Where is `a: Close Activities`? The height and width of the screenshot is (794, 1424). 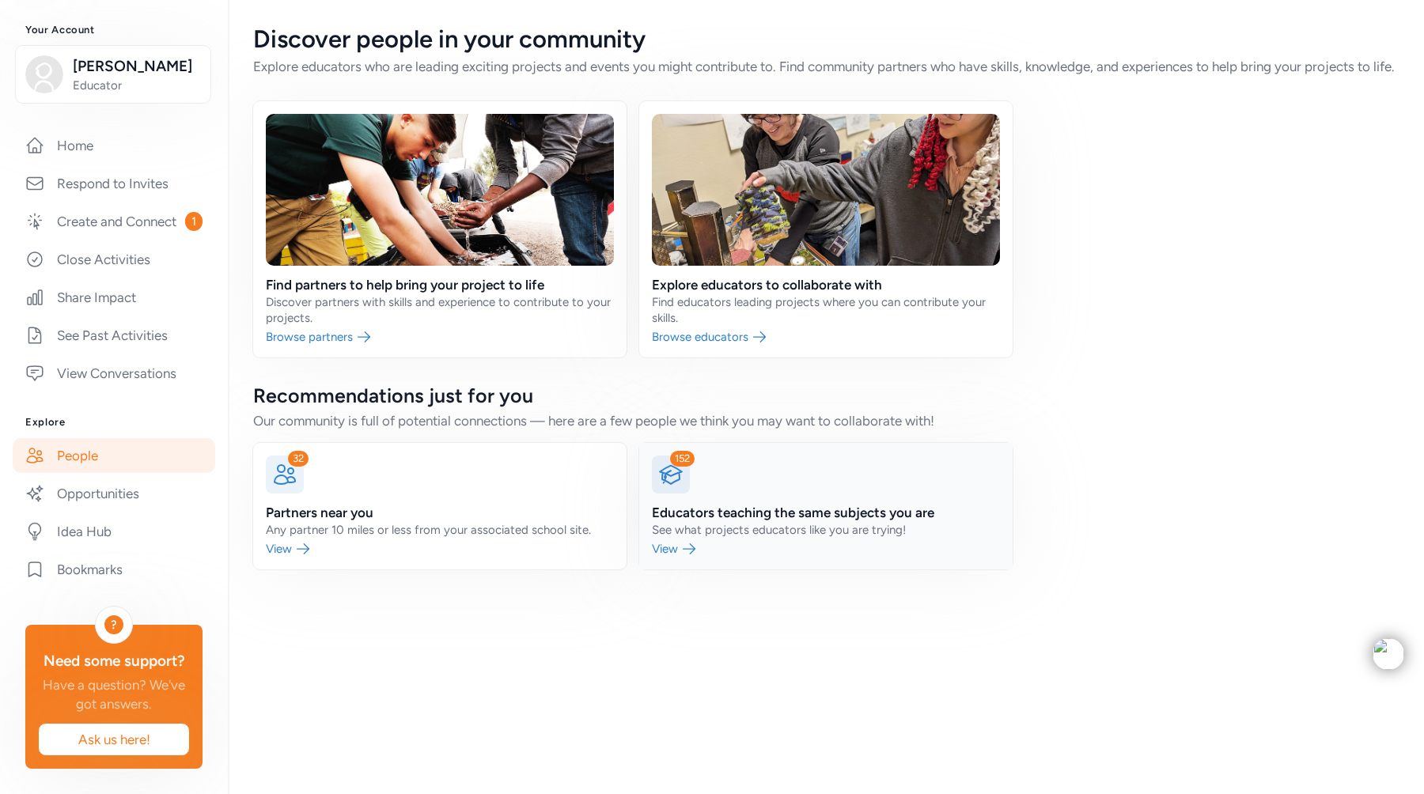 a: Close Activities is located at coordinates (114, 259).